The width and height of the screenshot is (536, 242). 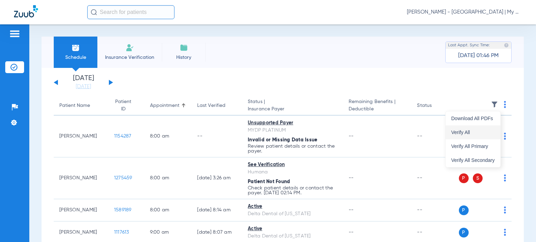 What do you see at coordinates (518, 226) in the screenshot?
I see `div: Chat Widget` at bounding box center [518, 226].